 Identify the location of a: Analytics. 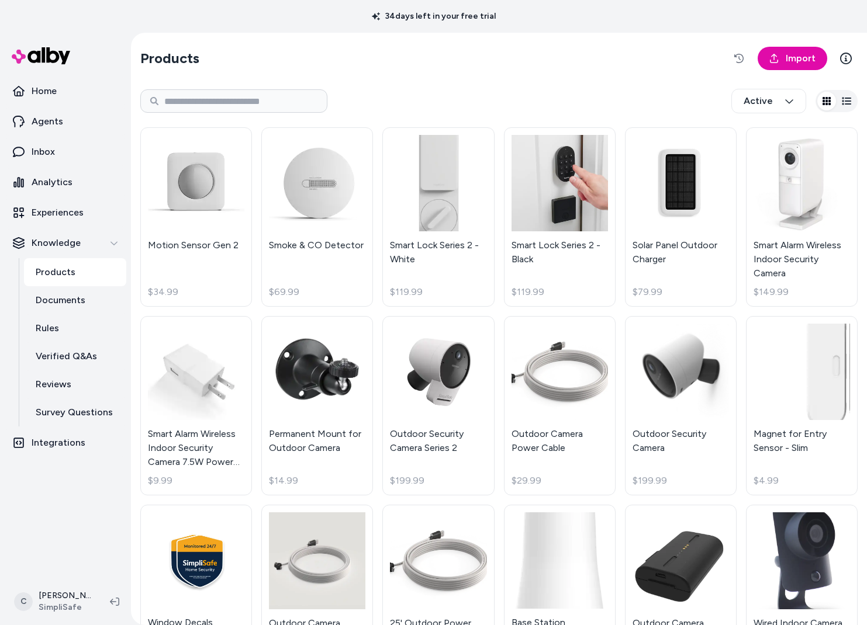
(65, 182).